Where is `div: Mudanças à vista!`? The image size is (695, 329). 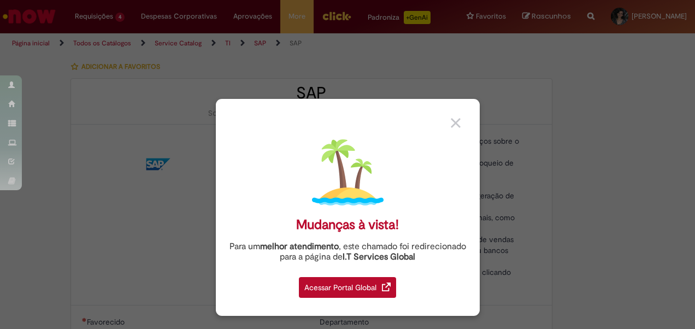
div: Mudanças à vista! is located at coordinates (348, 225).